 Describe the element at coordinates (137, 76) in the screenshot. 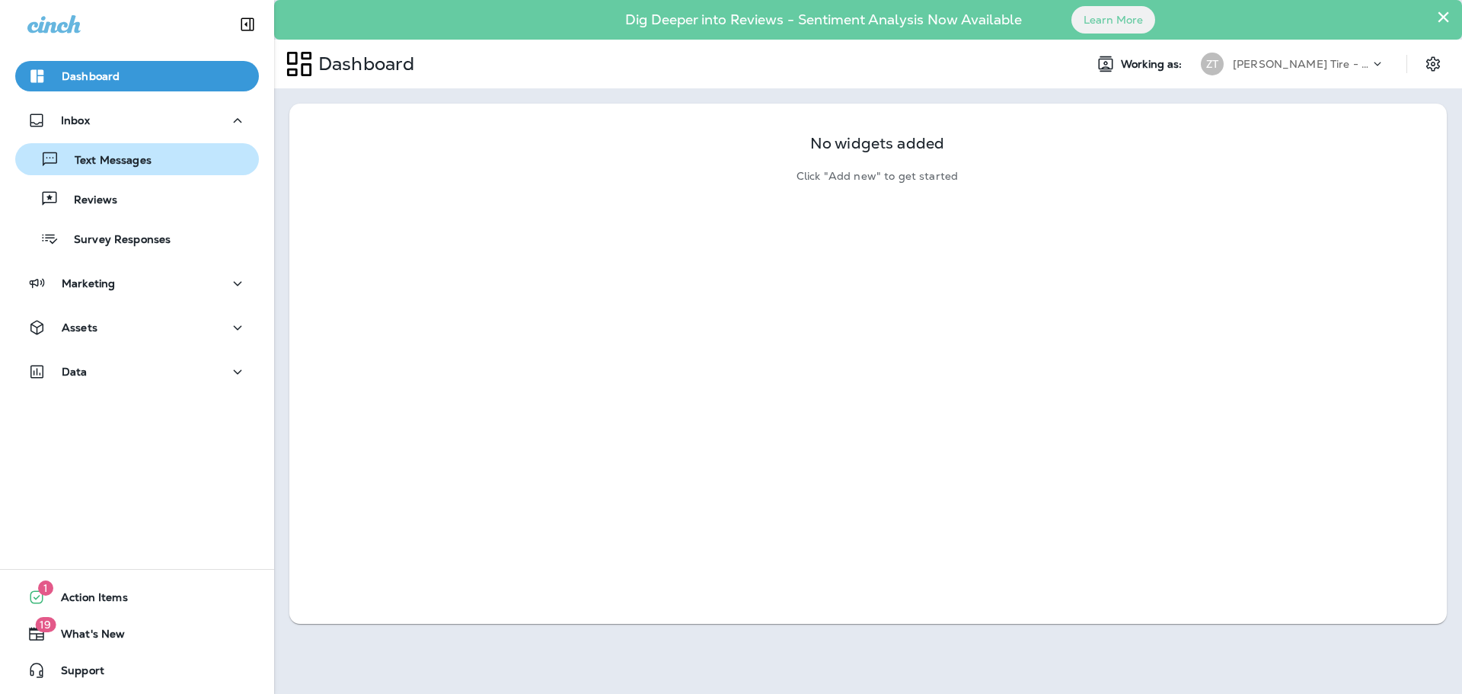

I see `button: Dashboard` at that location.